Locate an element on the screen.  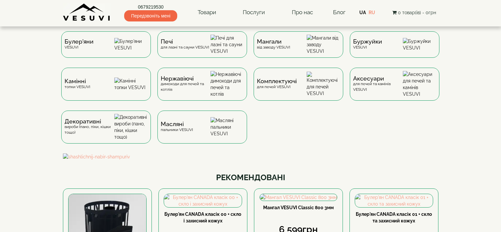
span: Декоративні is located at coordinates (89, 121).